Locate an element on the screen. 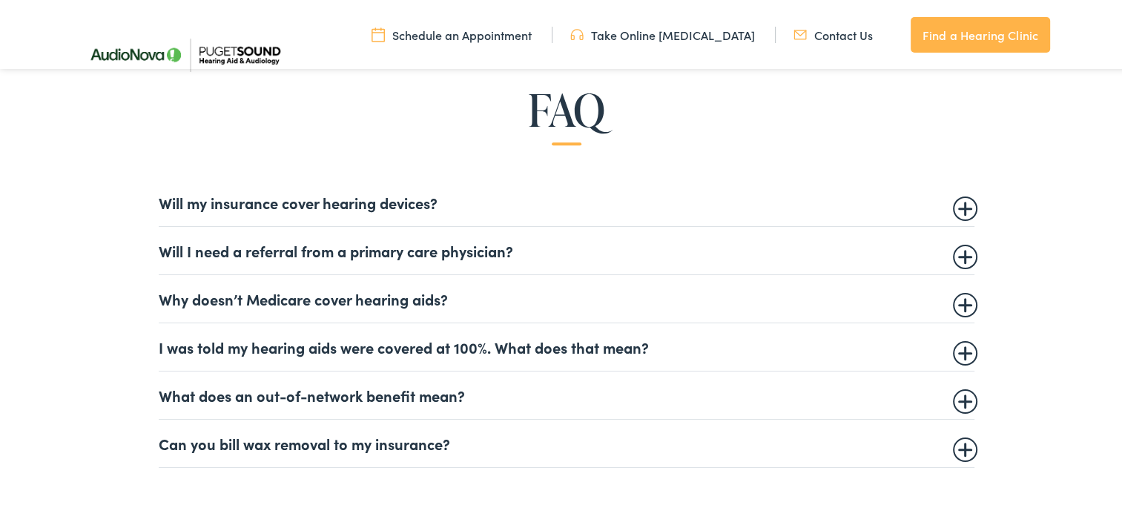 The image size is (1122, 525). a: Find a Hearing Clinic is located at coordinates (980, 33).